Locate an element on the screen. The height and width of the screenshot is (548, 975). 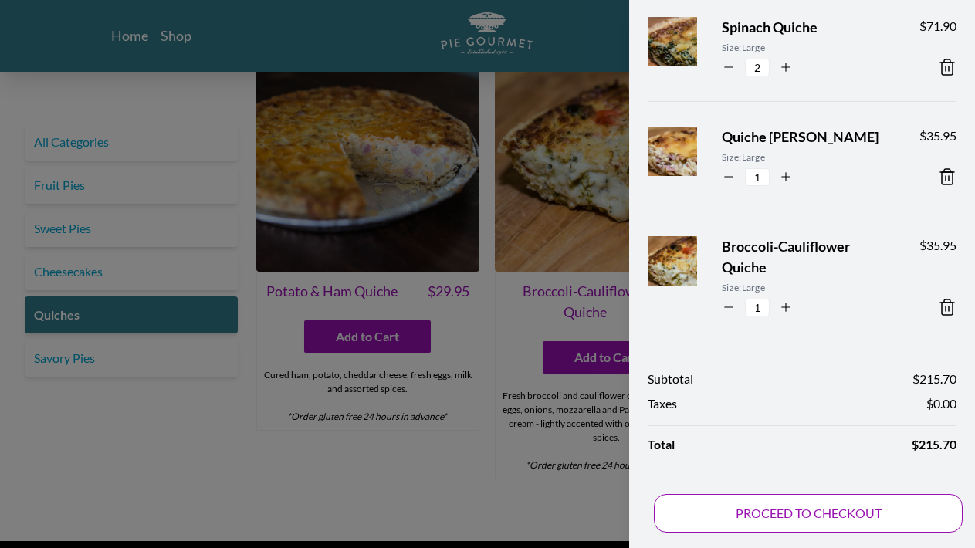
span: Spinach Quiche is located at coordinates (808, 27).